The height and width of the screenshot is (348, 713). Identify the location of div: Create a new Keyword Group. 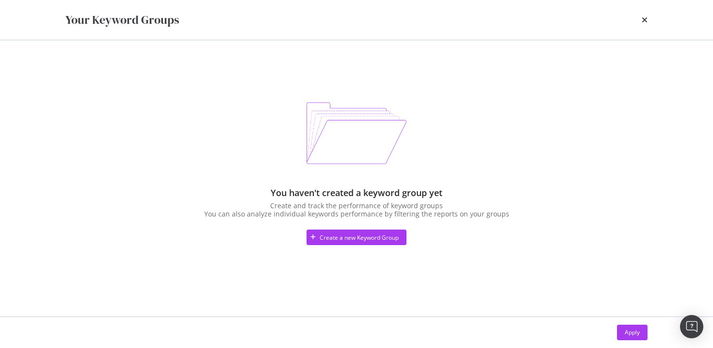
(359, 237).